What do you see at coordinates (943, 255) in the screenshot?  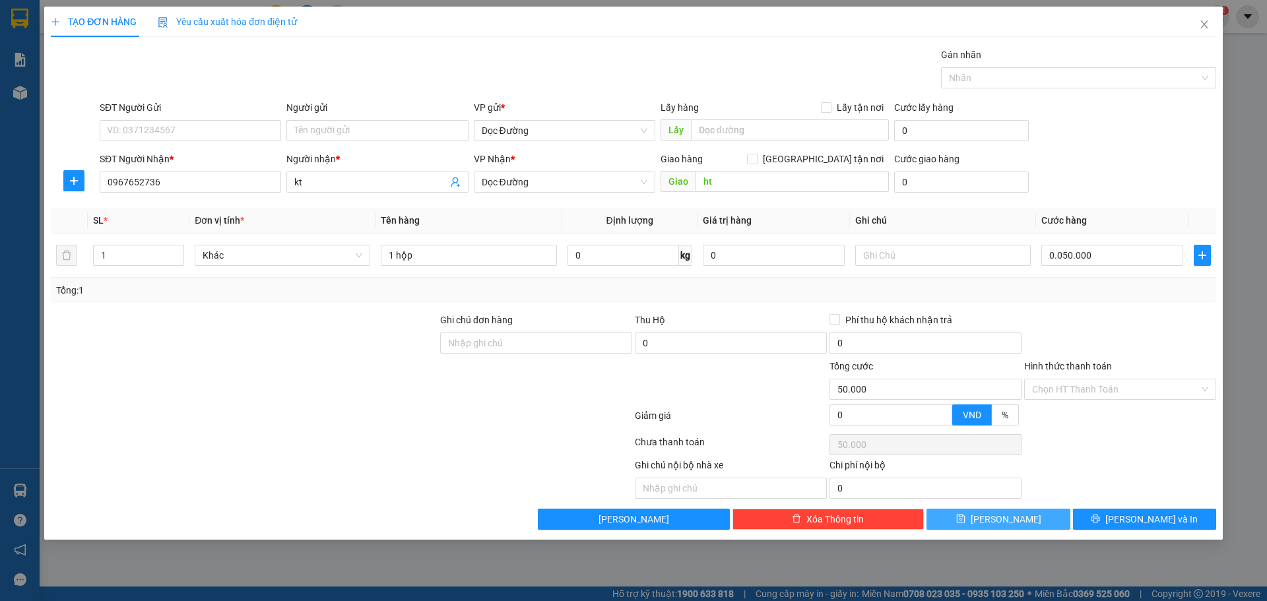 I see `input: Ghi Chú` at bounding box center [943, 255].